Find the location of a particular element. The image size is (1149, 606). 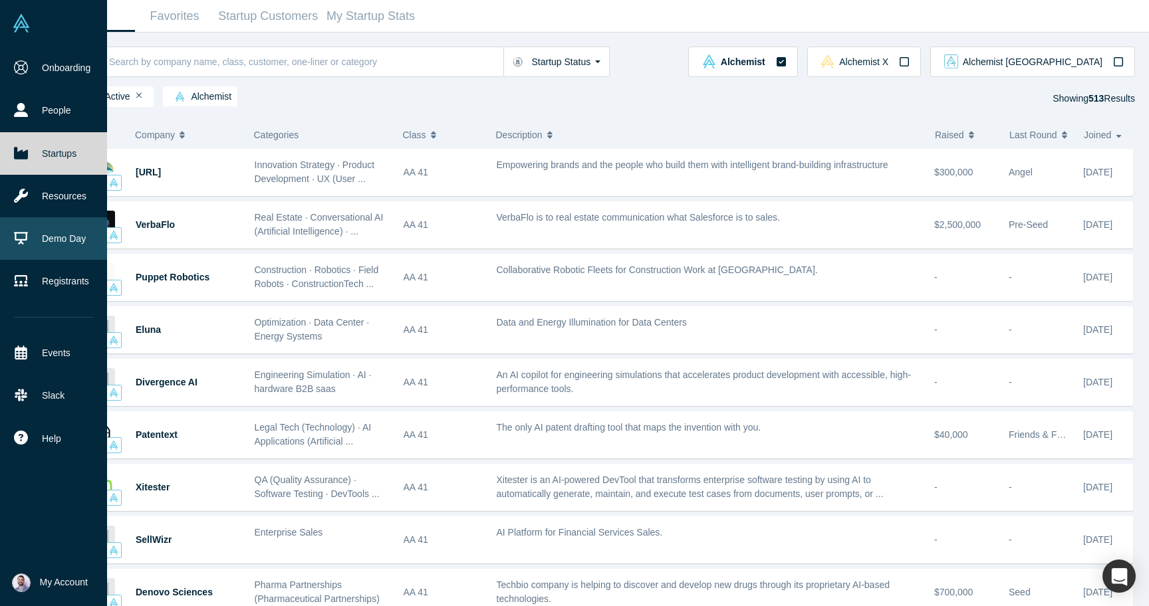

span: Description is located at coordinates (519, 135).